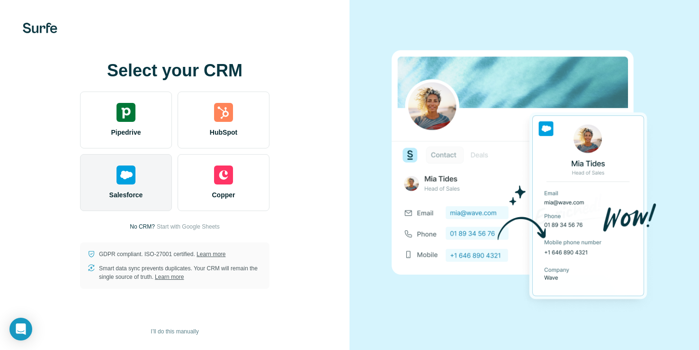  I want to click on p: No CRM?, so click(142, 226).